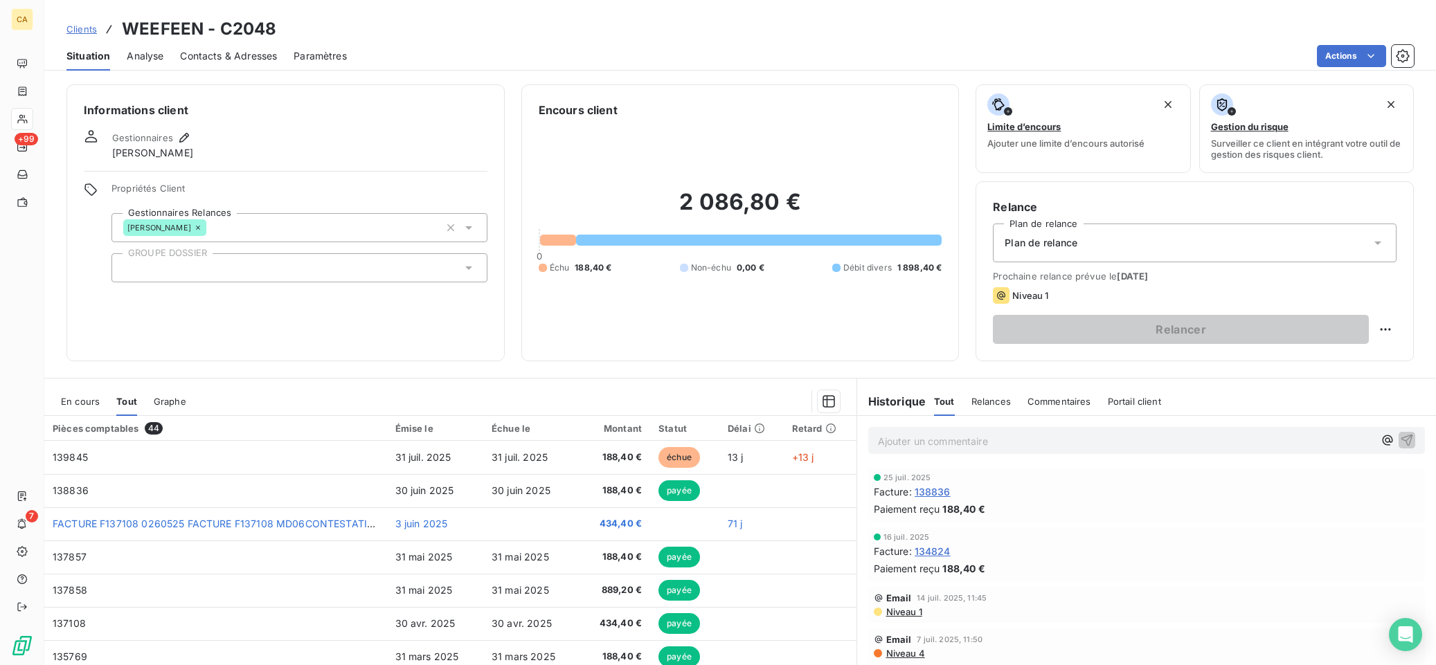  What do you see at coordinates (1351, 56) in the screenshot?
I see `button: Actions` at bounding box center [1351, 56].